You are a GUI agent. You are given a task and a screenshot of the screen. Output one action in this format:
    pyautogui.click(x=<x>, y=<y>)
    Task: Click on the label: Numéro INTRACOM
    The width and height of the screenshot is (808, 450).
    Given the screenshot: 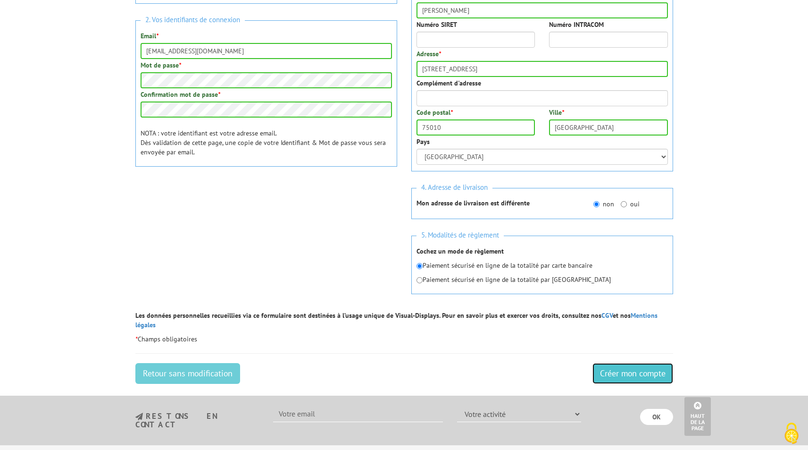 What is the action you would take?
    pyautogui.click(x=576, y=25)
    